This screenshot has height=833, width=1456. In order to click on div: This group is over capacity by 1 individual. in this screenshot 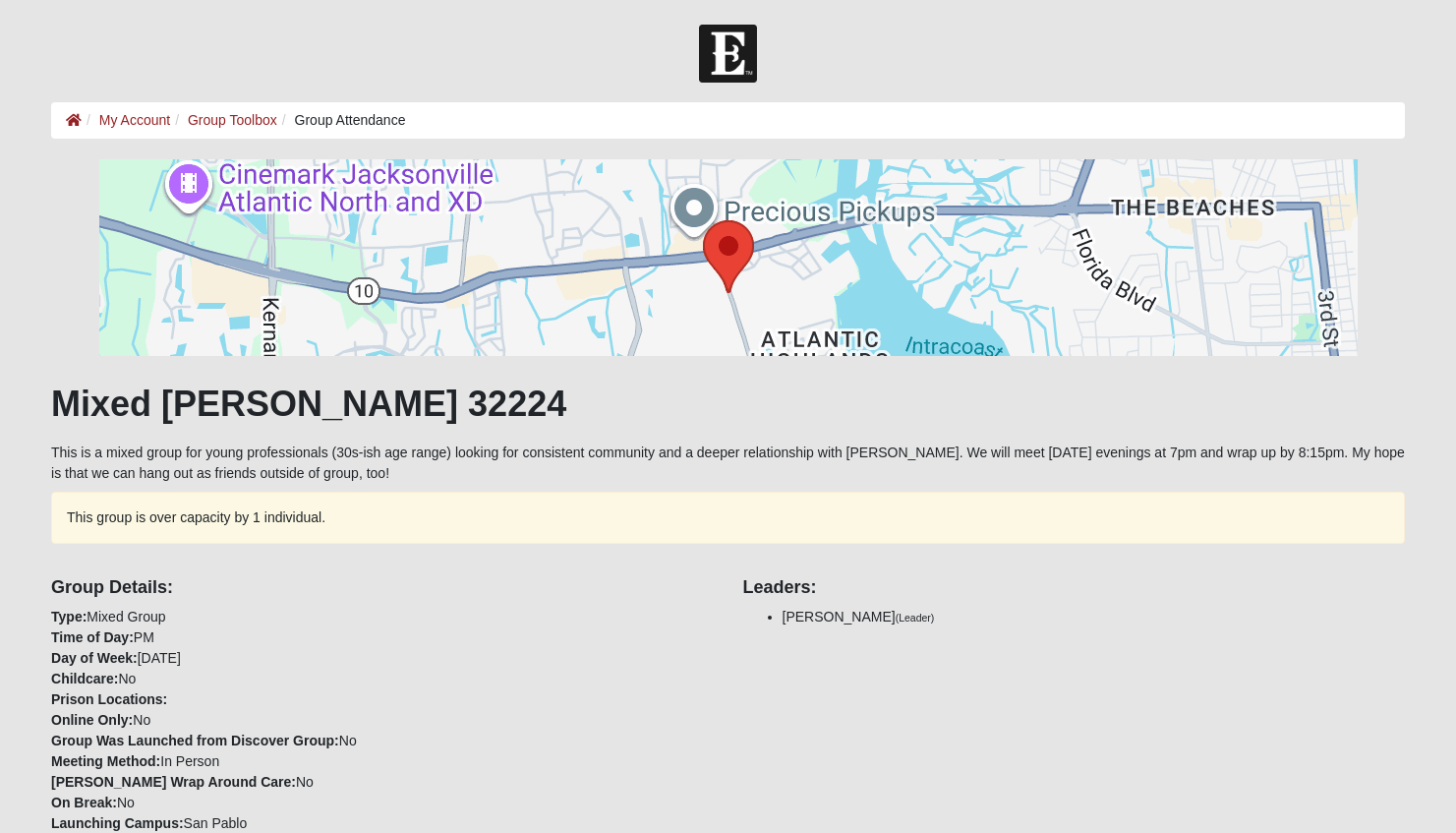, I will do `click(727, 517)`.